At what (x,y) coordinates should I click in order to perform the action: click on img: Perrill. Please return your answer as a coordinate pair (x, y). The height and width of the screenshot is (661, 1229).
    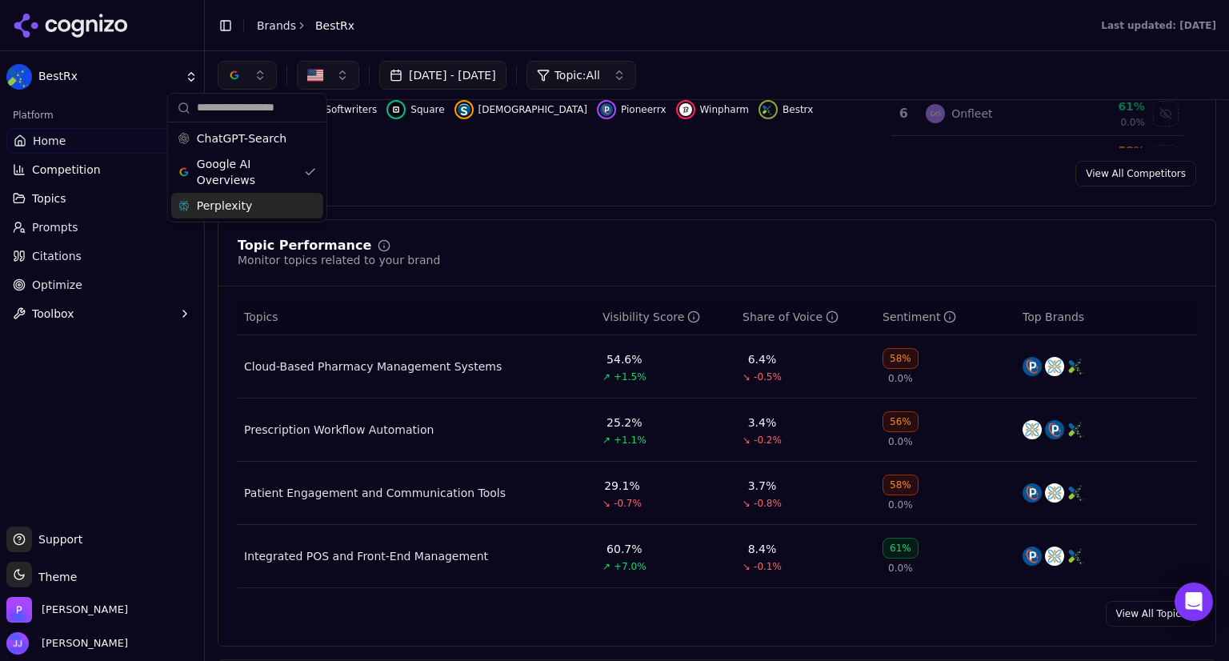
    Looking at the image, I should click on (19, 610).